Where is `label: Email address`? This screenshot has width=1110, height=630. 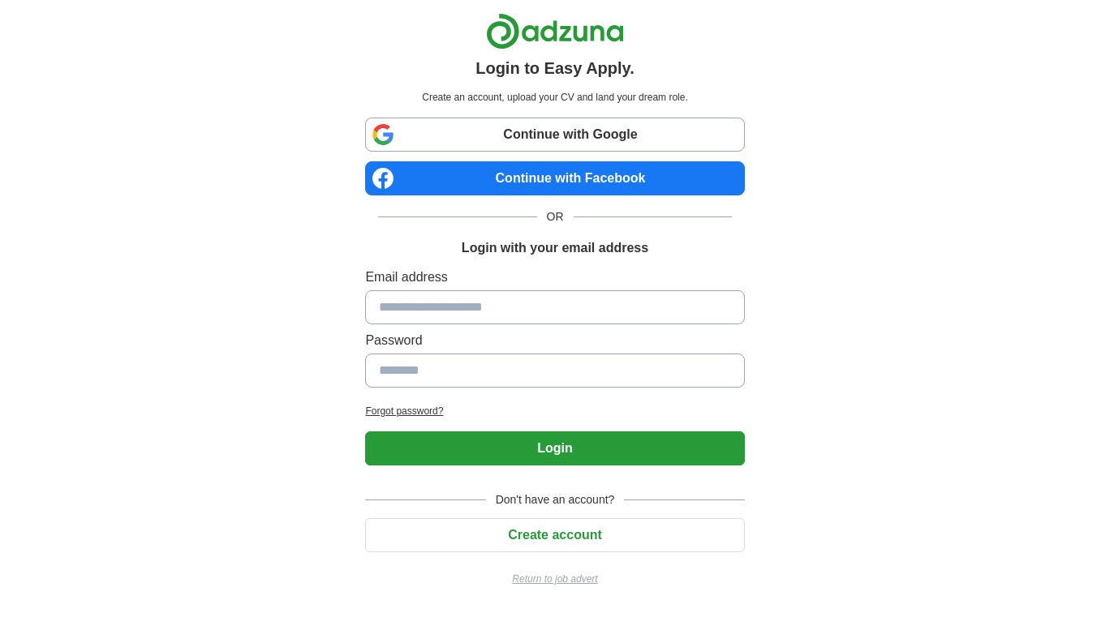
label: Email address is located at coordinates (554, 277).